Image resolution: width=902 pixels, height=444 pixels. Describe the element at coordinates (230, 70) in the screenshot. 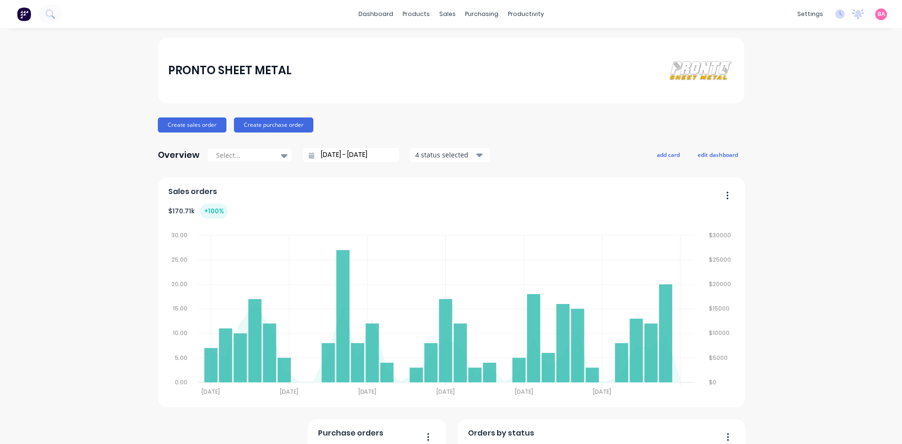

I see `div: PRONTO SHEET METAL` at that location.